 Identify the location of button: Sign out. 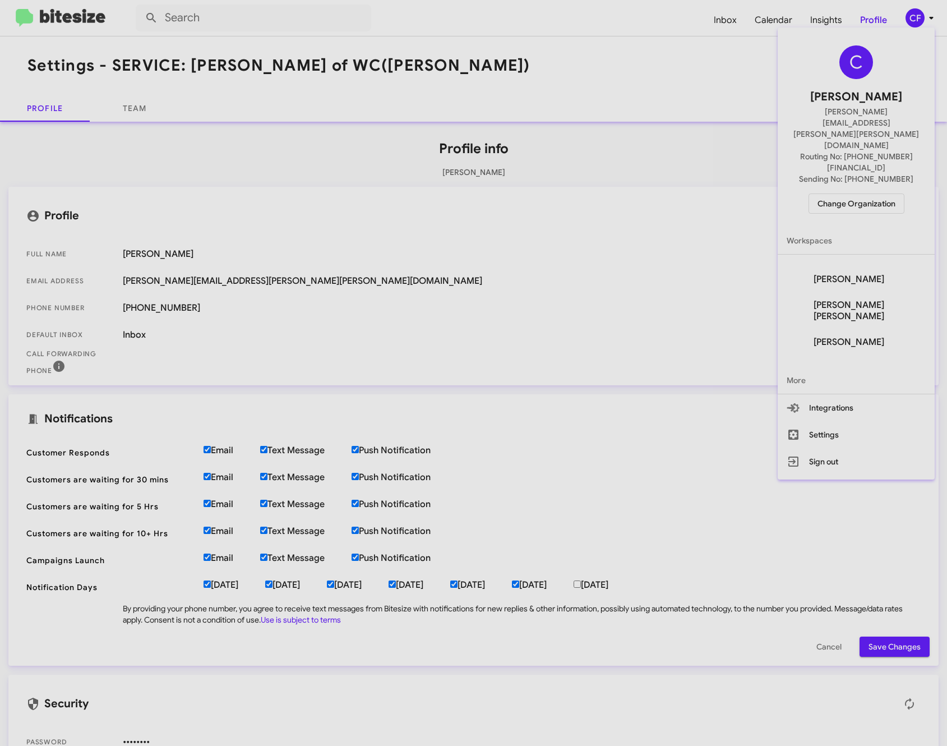
(856, 461).